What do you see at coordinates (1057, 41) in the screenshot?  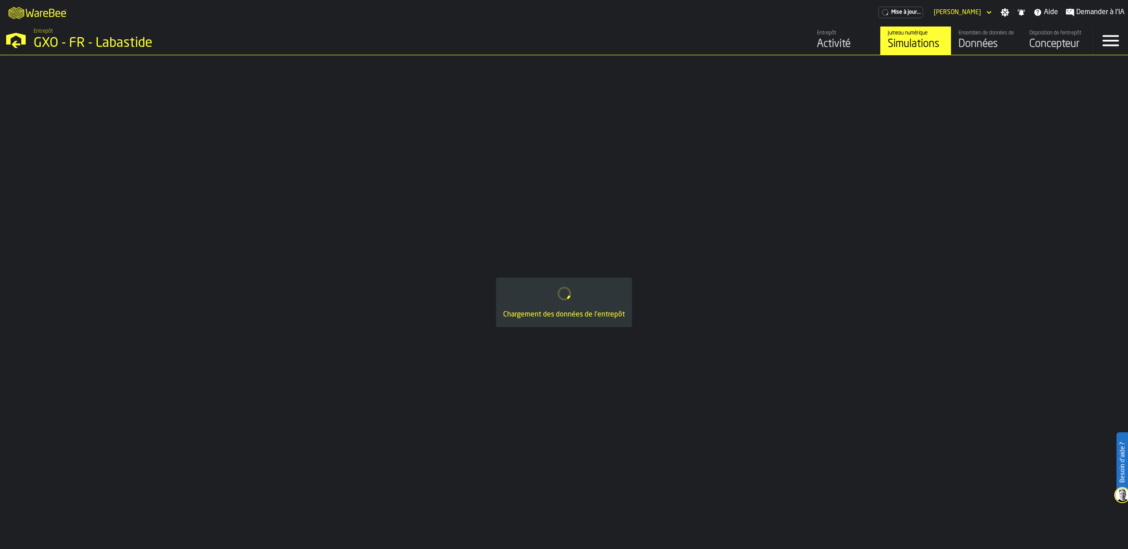 I see `a: link-to-/wh/i/6d62c477-0d62-49a3-8ae2-182b02fd63a7/designer` at bounding box center [1057, 41].